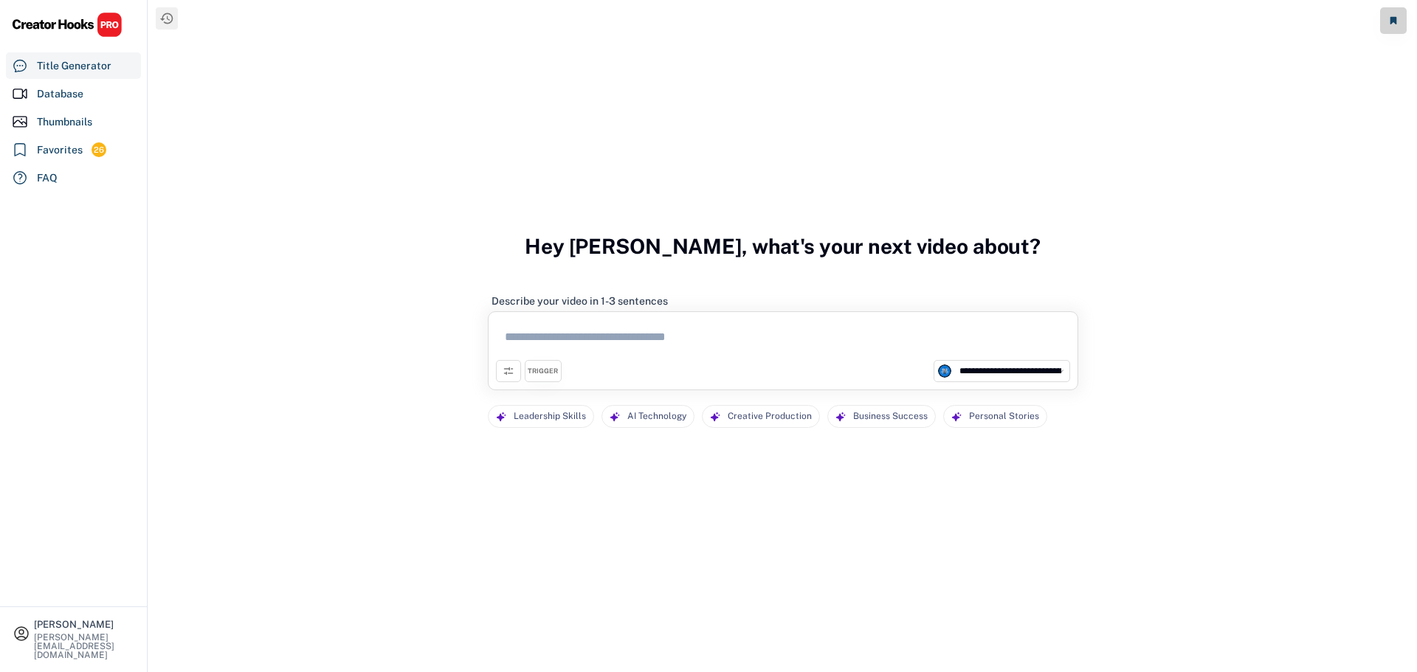 This screenshot has width=1417, height=672. I want to click on div: AI Technology, so click(657, 416).